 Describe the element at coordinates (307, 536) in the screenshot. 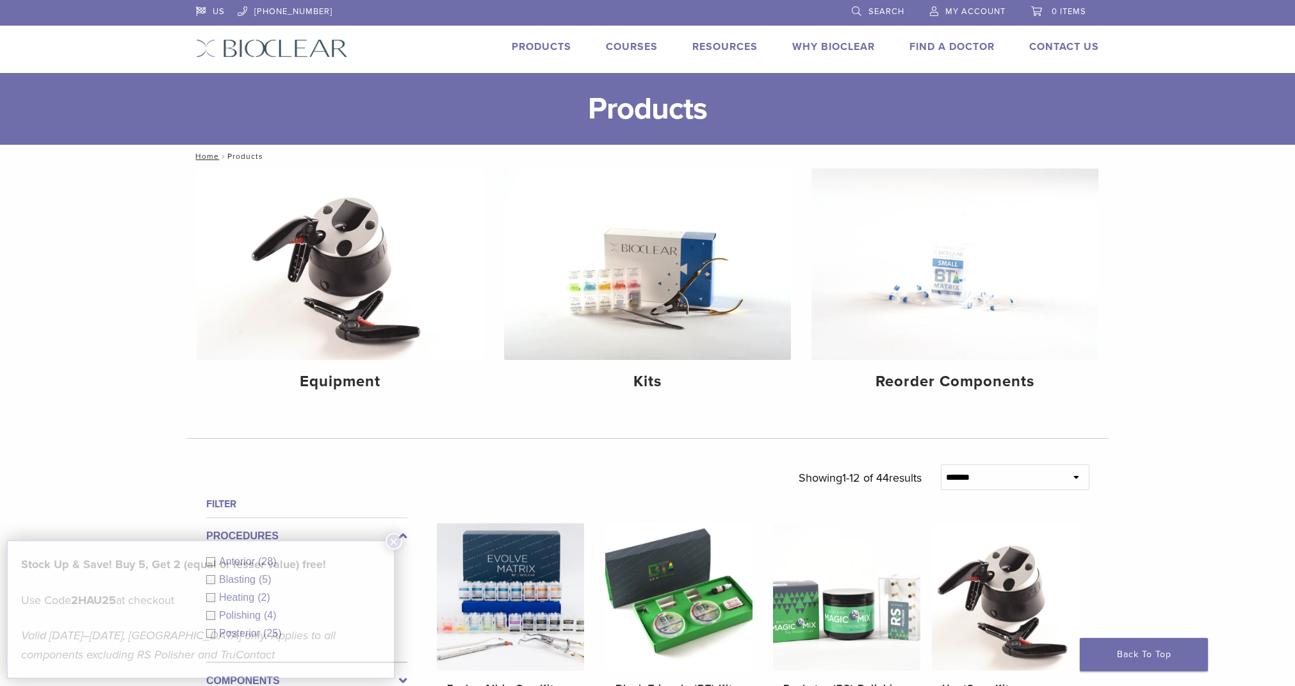

I see `label: Procedures` at that location.